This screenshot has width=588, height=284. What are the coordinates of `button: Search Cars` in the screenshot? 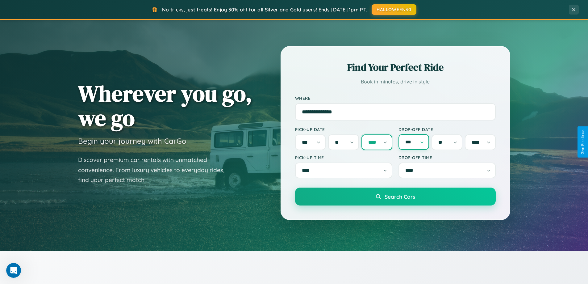 It's located at (395, 196).